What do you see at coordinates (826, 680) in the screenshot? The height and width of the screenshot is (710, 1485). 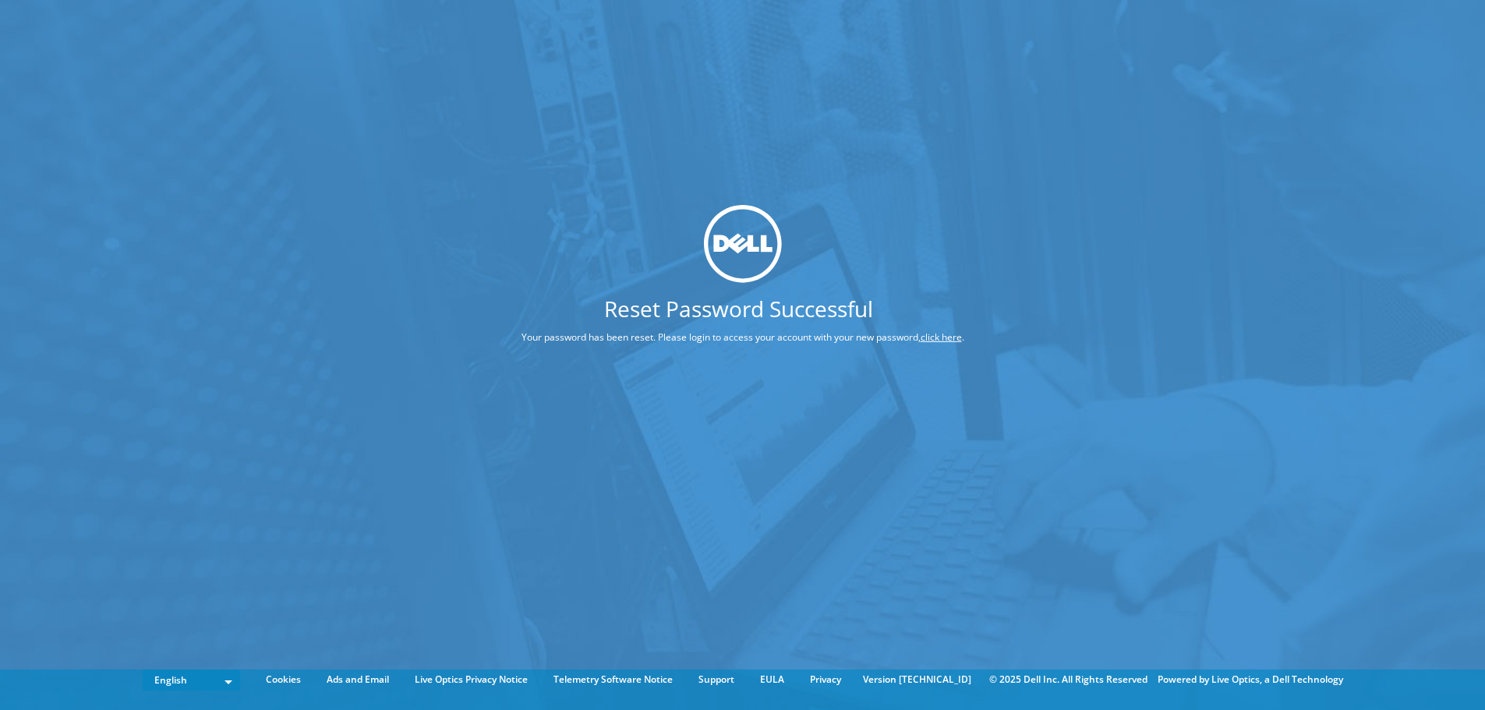 I see `a: Privacy` at bounding box center [826, 680].